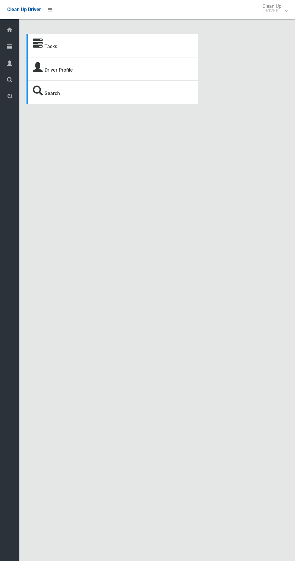 The width and height of the screenshot is (295, 561). Describe the element at coordinates (52, 93) in the screenshot. I see `a: Search` at that location.